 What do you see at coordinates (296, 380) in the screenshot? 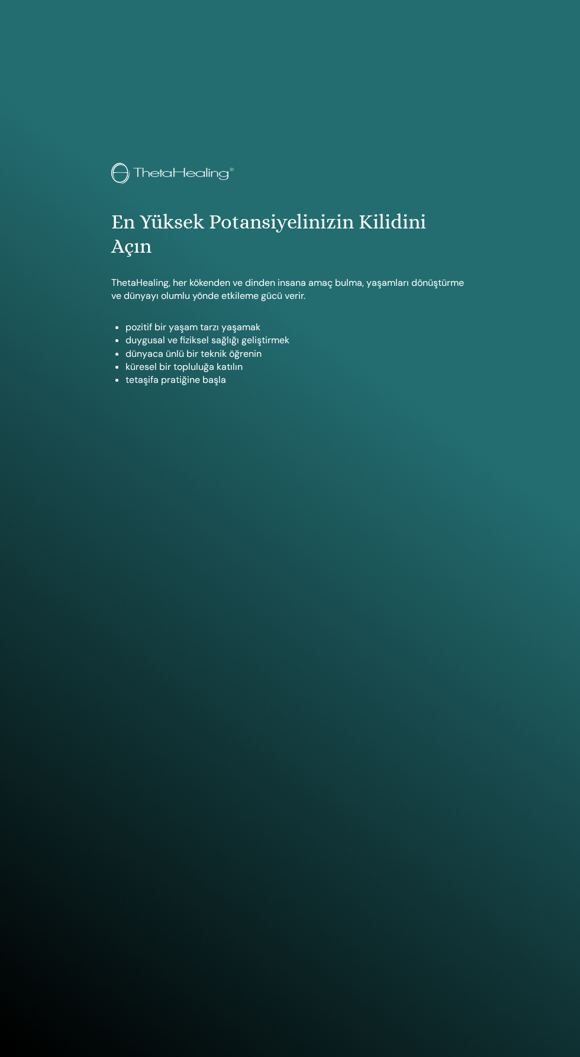
I see `li: tetaşifa pratiğine başla` at bounding box center [296, 380].